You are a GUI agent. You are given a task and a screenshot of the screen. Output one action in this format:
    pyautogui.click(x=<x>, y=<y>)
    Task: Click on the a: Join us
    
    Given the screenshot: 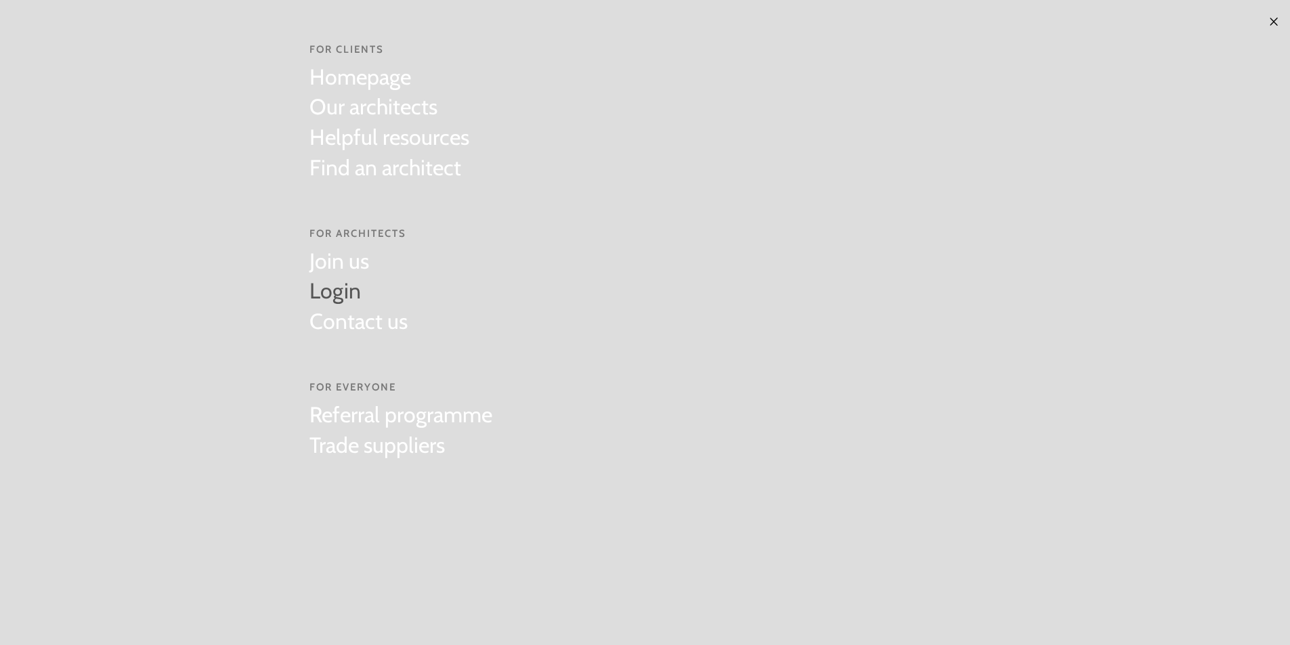 What is the action you would take?
    pyautogui.click(x=358, y=261)
    